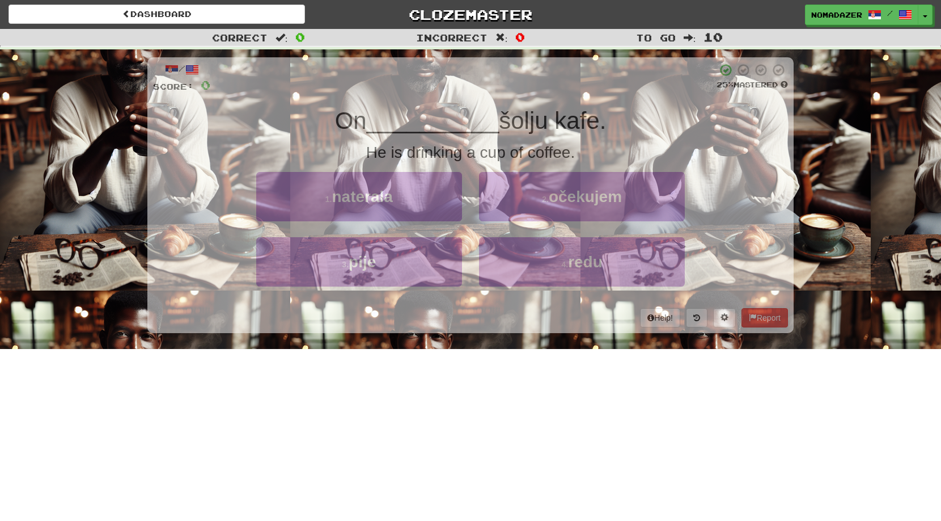 This screenshot has width=941, height=521. I want to click on span: Nomadazer, so click(837, 15).